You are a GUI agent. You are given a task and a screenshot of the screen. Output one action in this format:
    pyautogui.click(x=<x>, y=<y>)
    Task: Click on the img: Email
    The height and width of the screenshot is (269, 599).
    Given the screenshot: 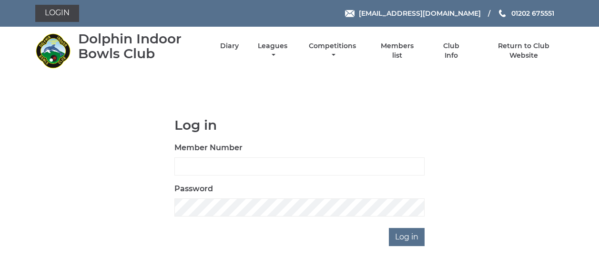 What is the action you would take?
    pyautogui.click(x=350, y=13)
    